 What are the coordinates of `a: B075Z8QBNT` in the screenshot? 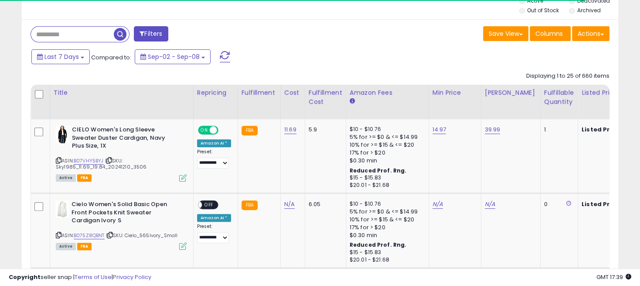 It's located at (89, 235).